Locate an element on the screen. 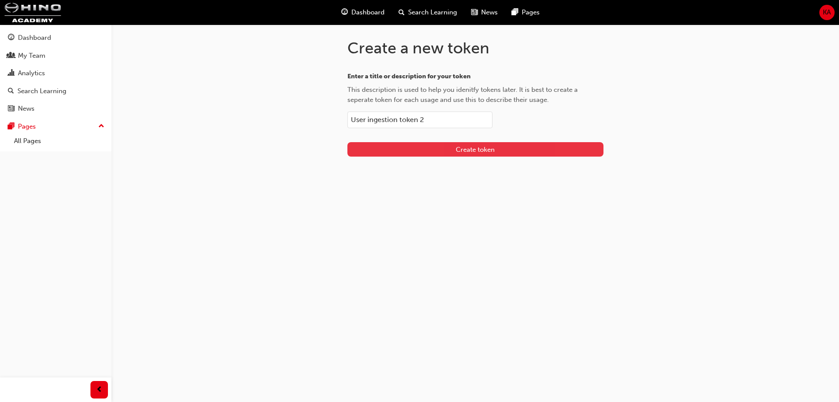  button: Pages is located at coordinates (56, 126).